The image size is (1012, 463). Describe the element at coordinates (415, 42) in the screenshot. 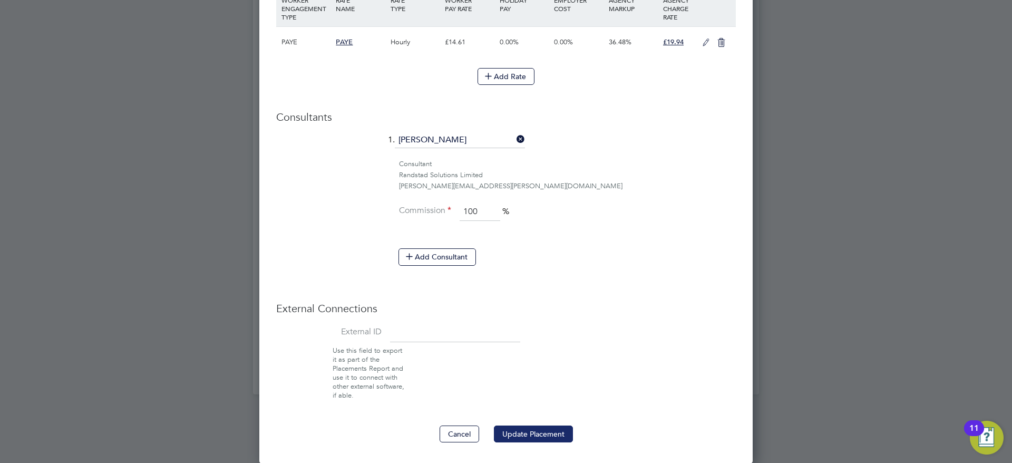

I see `div: Hourly` at that location.